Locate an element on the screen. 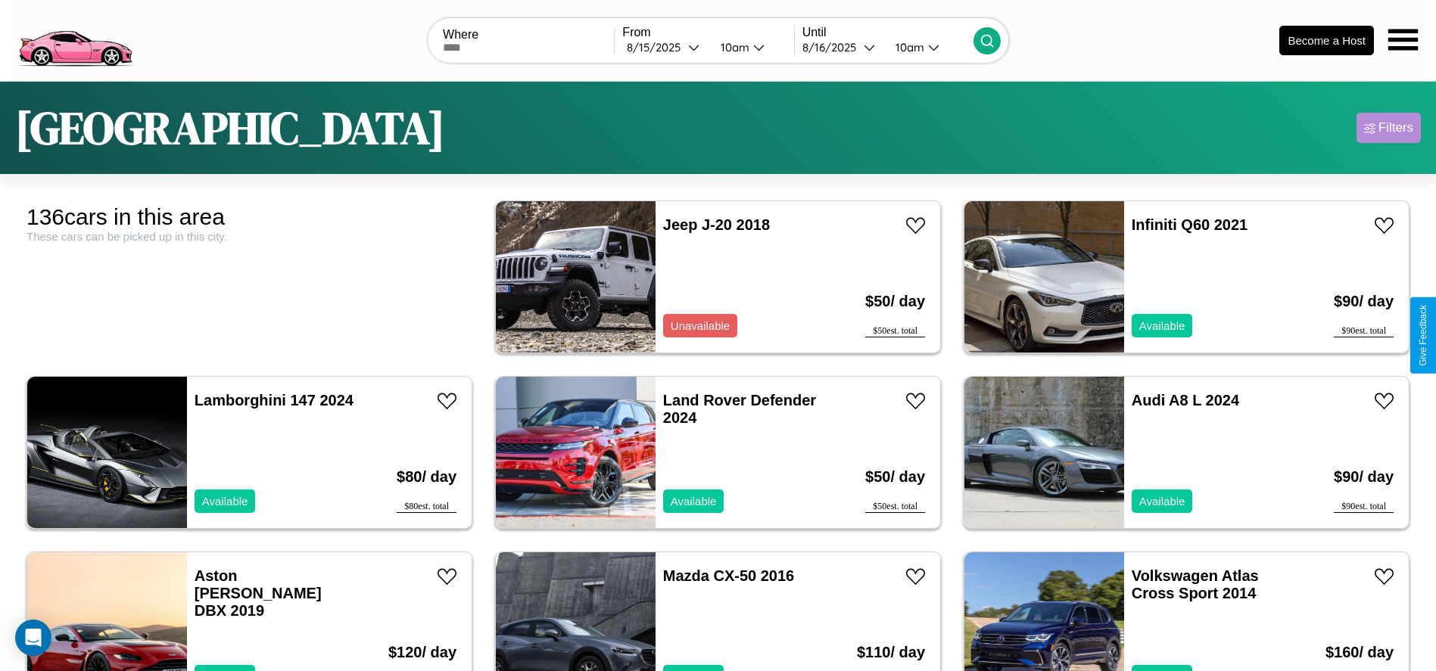  label: From is located at coordinates (708, 33).